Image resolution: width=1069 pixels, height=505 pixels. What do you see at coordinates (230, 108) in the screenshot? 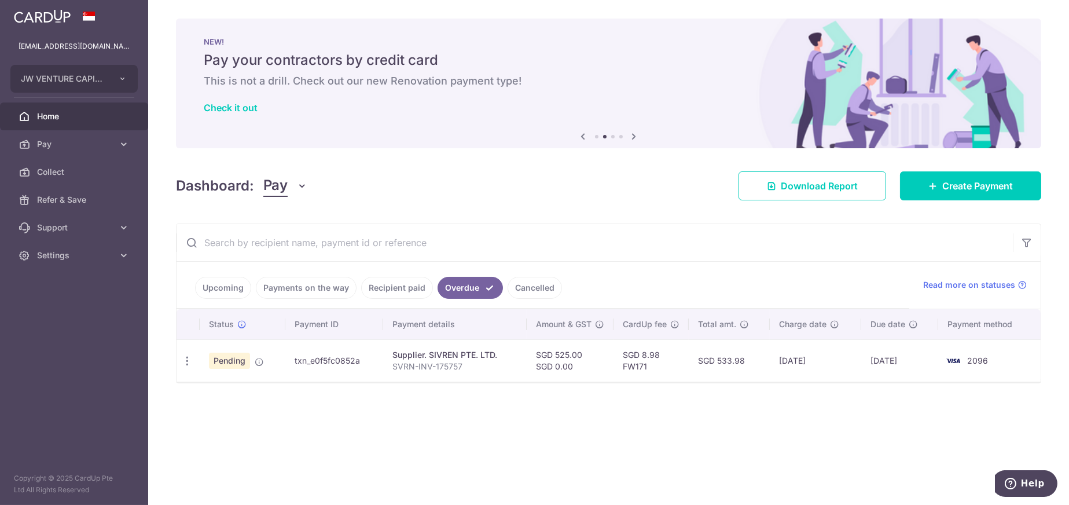
I see `a: Check it out` at bounding box center [230, 108].